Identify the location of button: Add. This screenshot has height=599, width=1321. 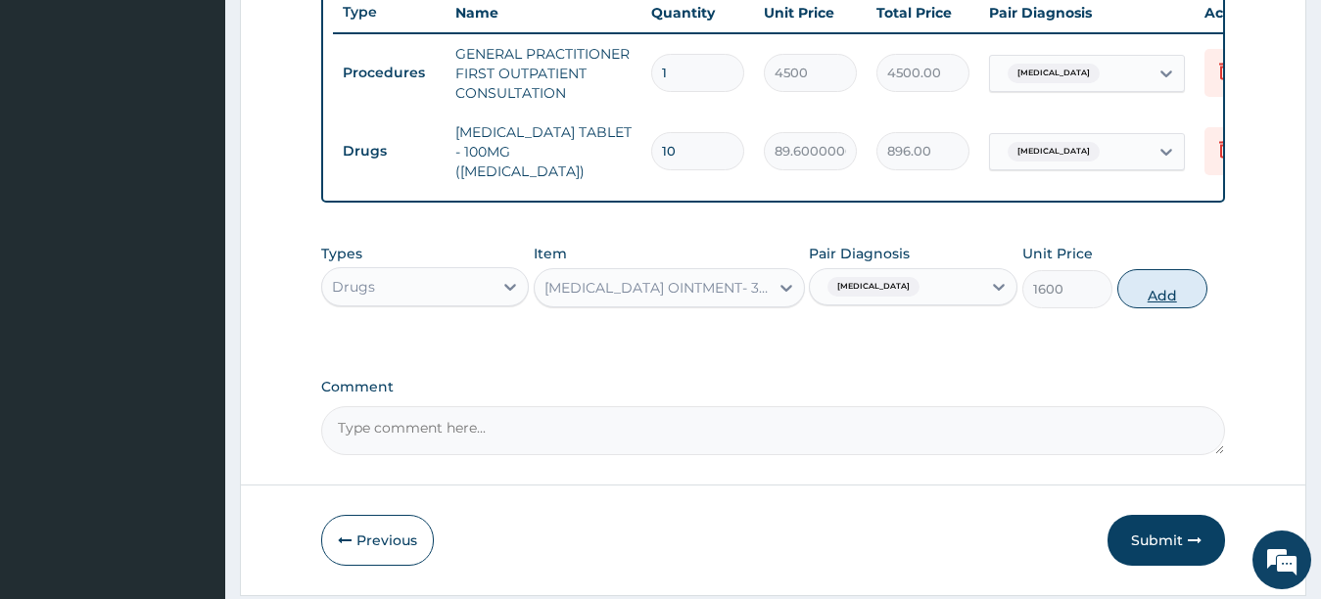
(1162, 289).